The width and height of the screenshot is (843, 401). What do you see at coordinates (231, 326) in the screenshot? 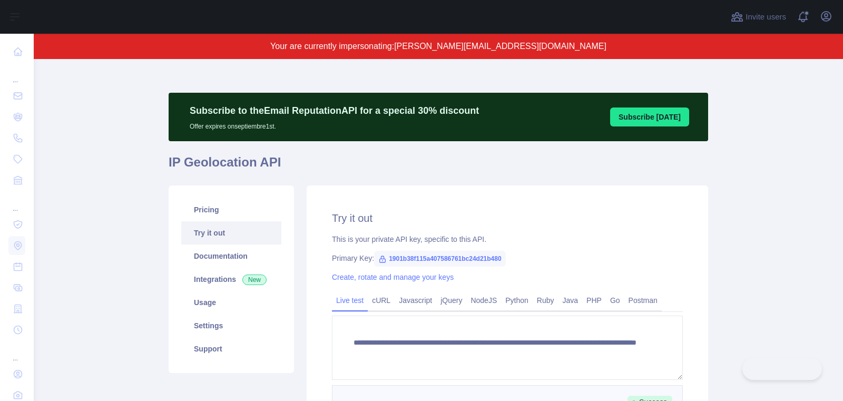
I see `a: Settings` at bounding box center [231, 326].